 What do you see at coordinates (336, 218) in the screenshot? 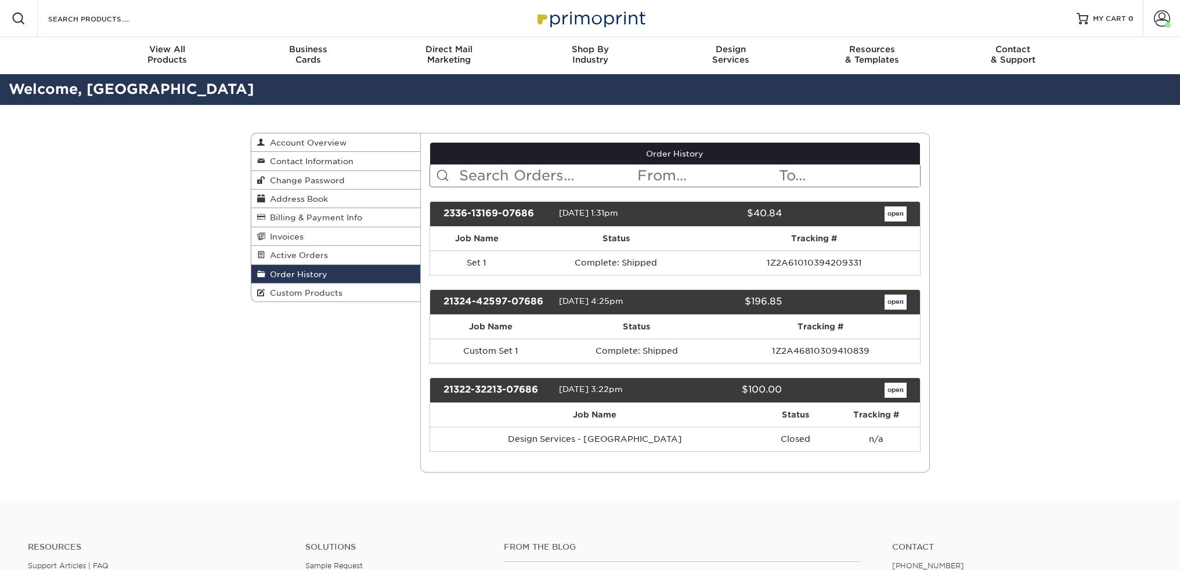
I see `a: Billing & Payment Info` at bounding box center [336, 218].